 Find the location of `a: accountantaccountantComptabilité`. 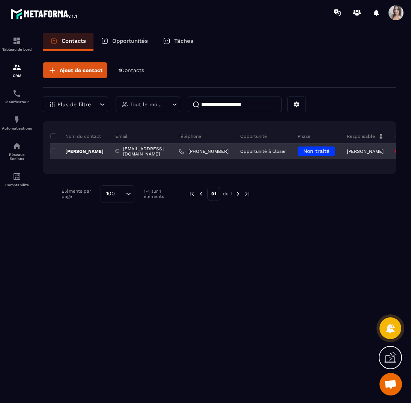

a: accountantaccountantComptabilité is located at coordinates (17, 179).